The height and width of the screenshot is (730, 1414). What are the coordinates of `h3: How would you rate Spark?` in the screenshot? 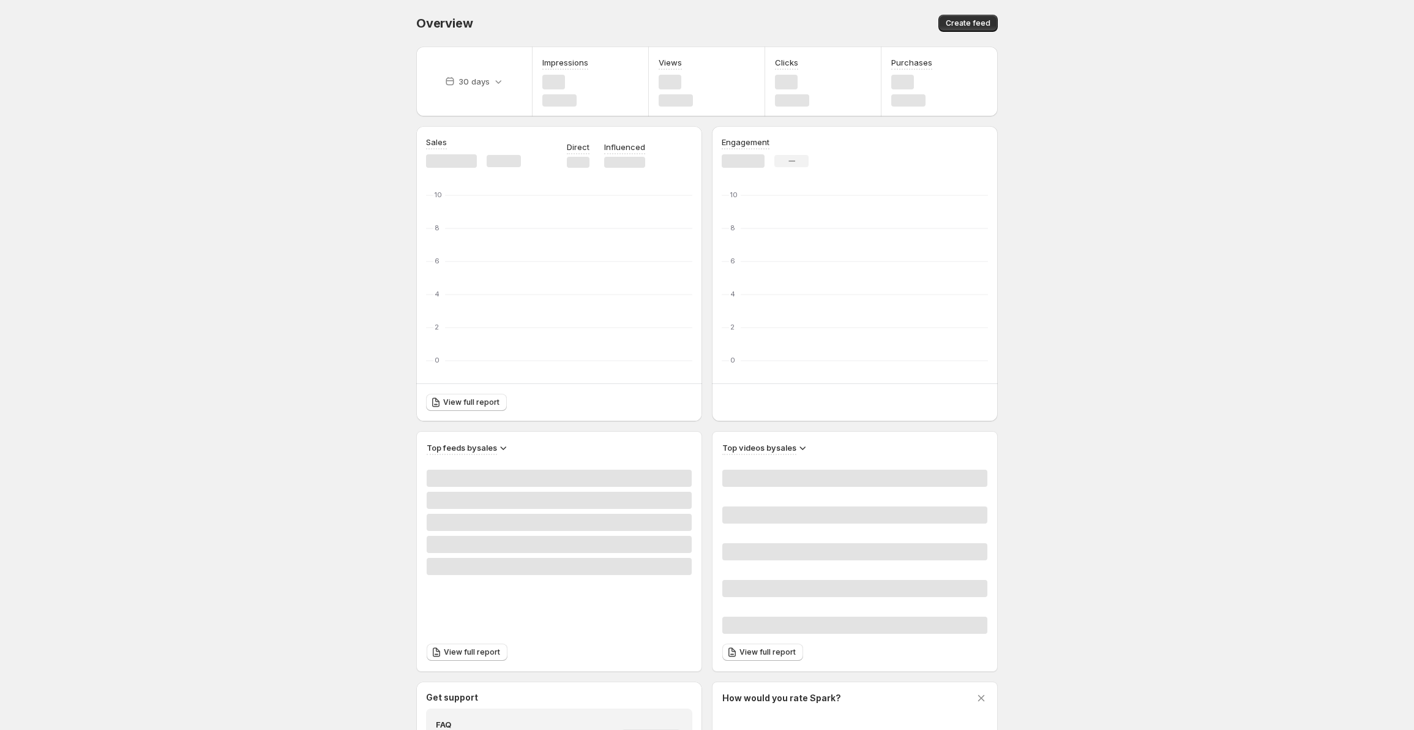 It's located at (782, 698).